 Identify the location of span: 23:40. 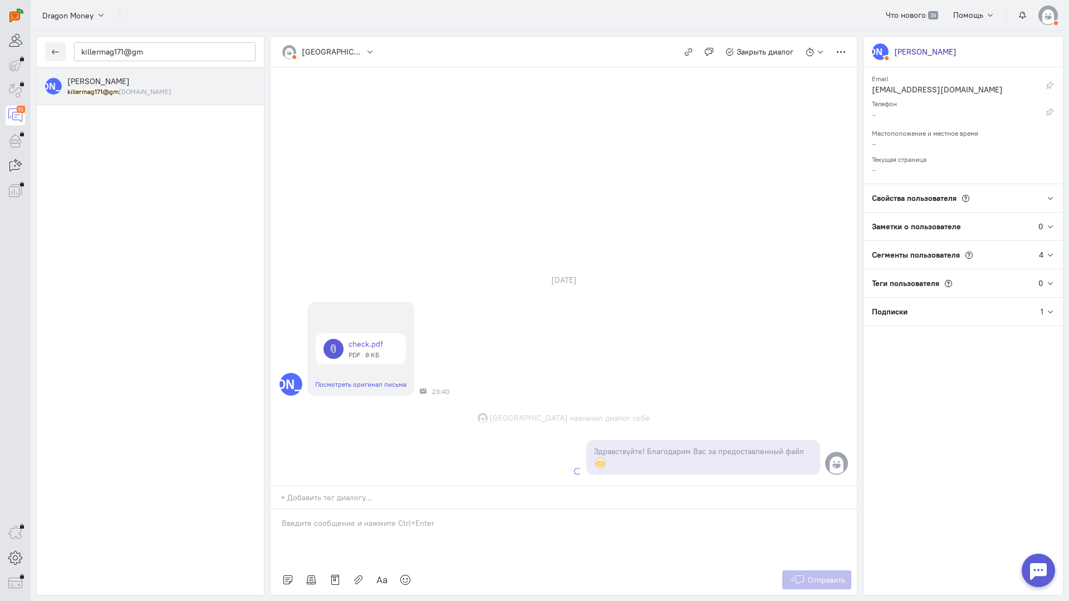
(441, 392).